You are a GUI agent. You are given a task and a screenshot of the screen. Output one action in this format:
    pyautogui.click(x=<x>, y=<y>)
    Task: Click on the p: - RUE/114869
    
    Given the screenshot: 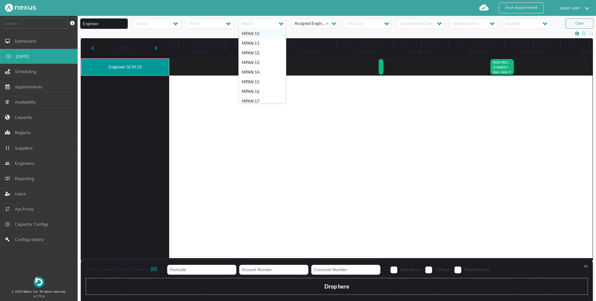 What is the action you would take?
    pyautogui.click(x=502, y=63)
    